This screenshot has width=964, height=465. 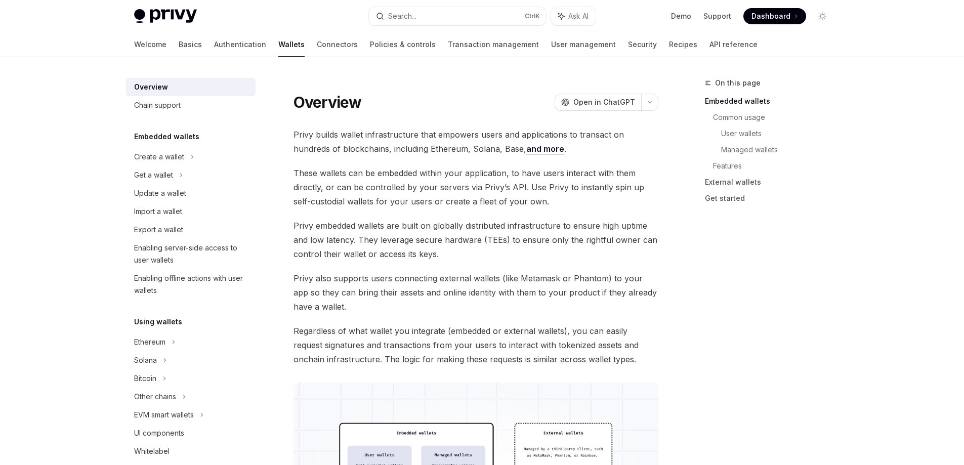 I want to click on a: Demo, so click(x=681, y=16).